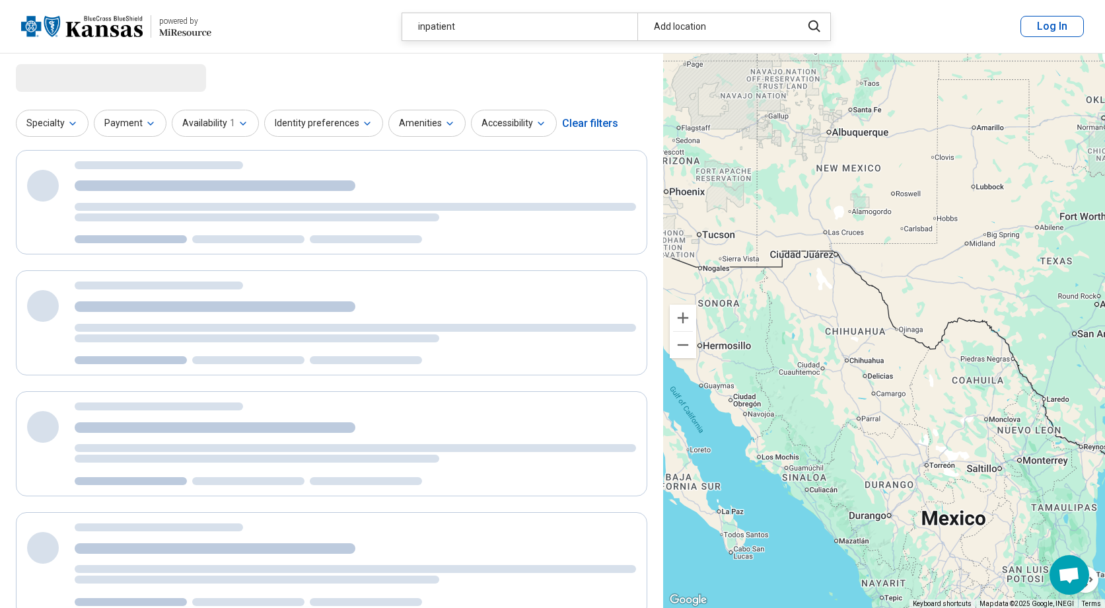  Describe the element at coordinates (1027, 603) in the screenshot. I see `span: Map data ©2025 Google, INEGI` at that location.